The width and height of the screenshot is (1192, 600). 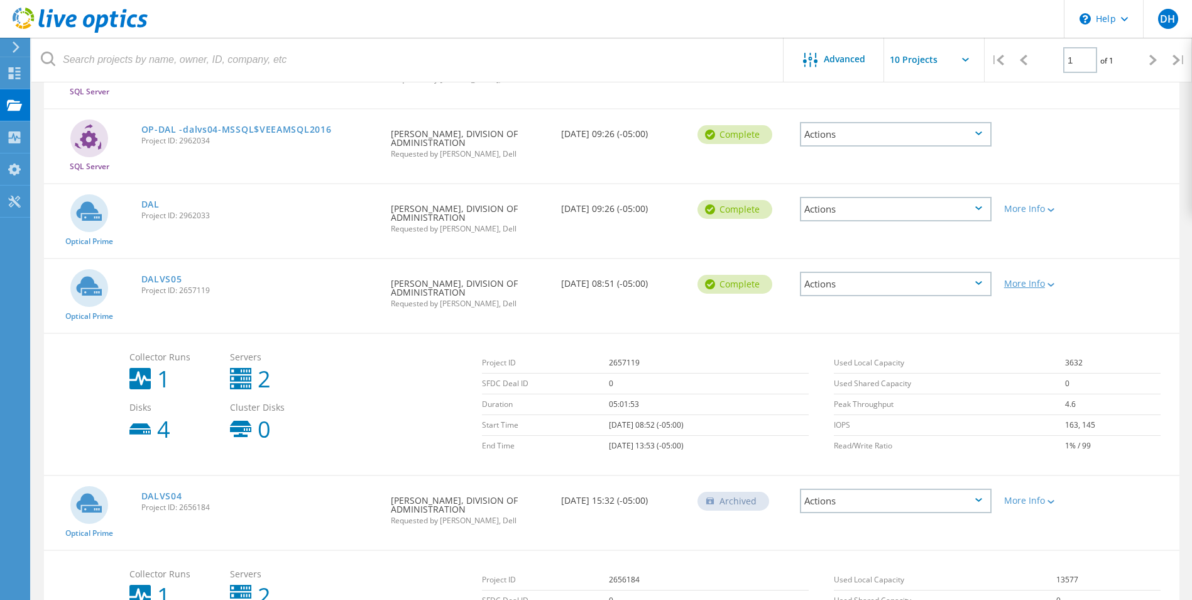 I want to click on a: DALVS05, so click(x=162, y=279).